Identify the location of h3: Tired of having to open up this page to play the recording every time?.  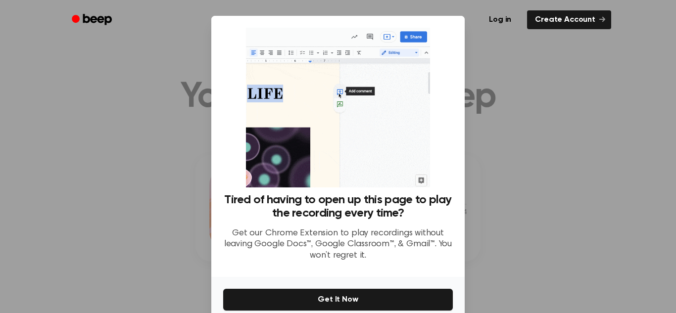
(338, 207).